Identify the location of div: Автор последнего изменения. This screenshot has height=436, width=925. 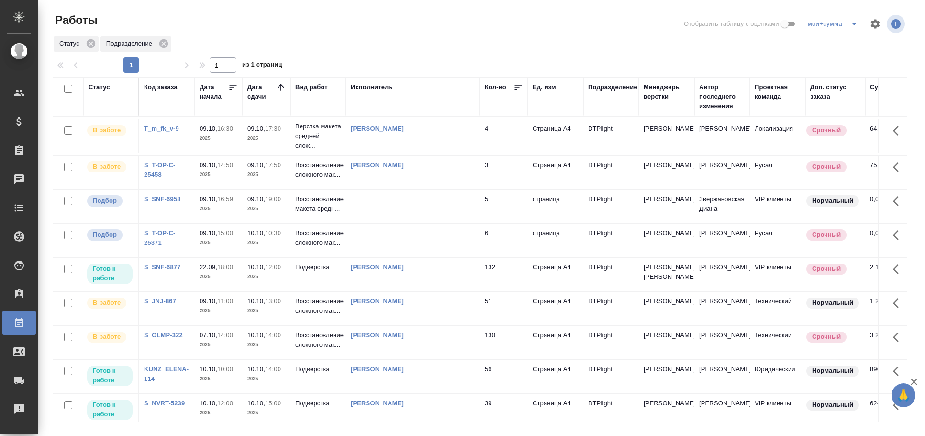
(722, 97).